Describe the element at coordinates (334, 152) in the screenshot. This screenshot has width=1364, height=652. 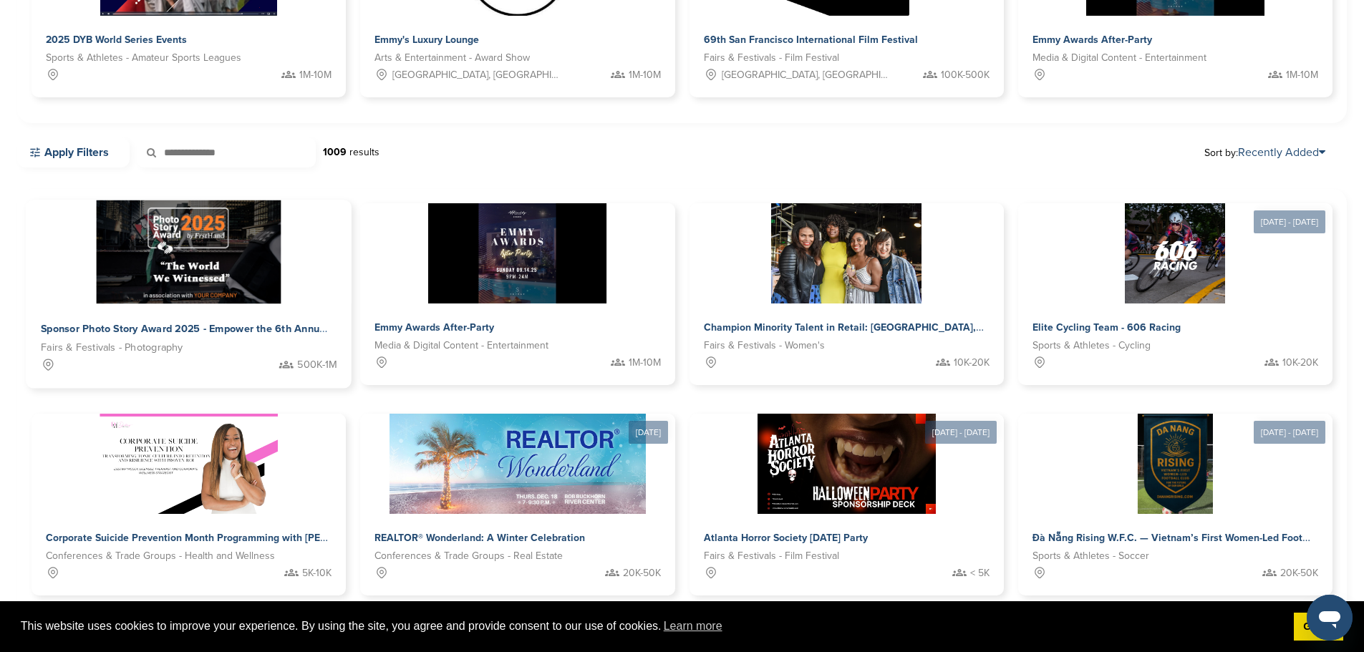
I see `strong: 1009` at that location.